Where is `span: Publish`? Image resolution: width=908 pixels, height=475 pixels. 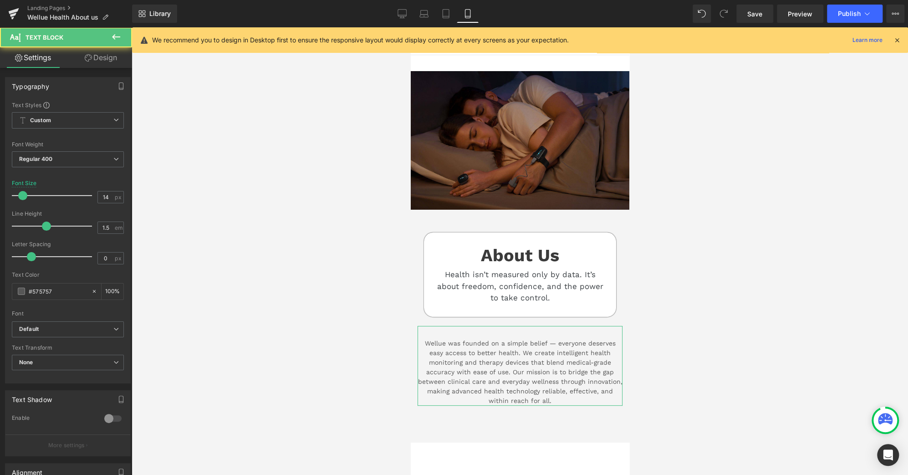
span: Publish is located at coordinates (850, 14).